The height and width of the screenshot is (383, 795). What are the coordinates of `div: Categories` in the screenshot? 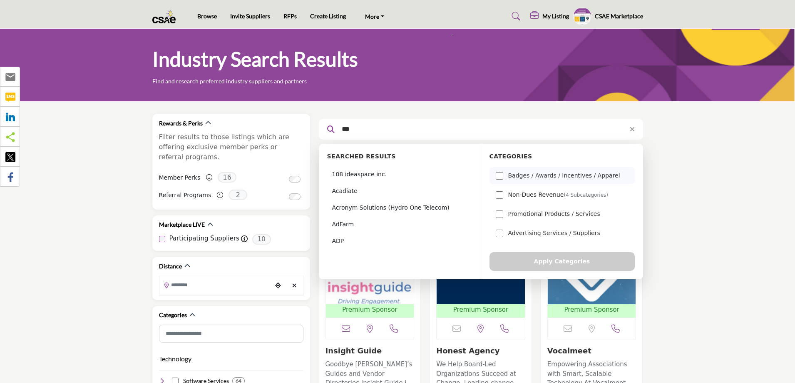 It's located at (562, 156).